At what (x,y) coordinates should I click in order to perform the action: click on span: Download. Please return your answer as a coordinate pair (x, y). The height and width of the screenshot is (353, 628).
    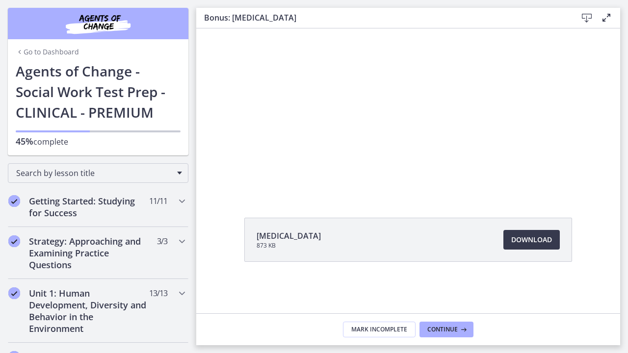
    Looking at the image, I should click on (531, 240).